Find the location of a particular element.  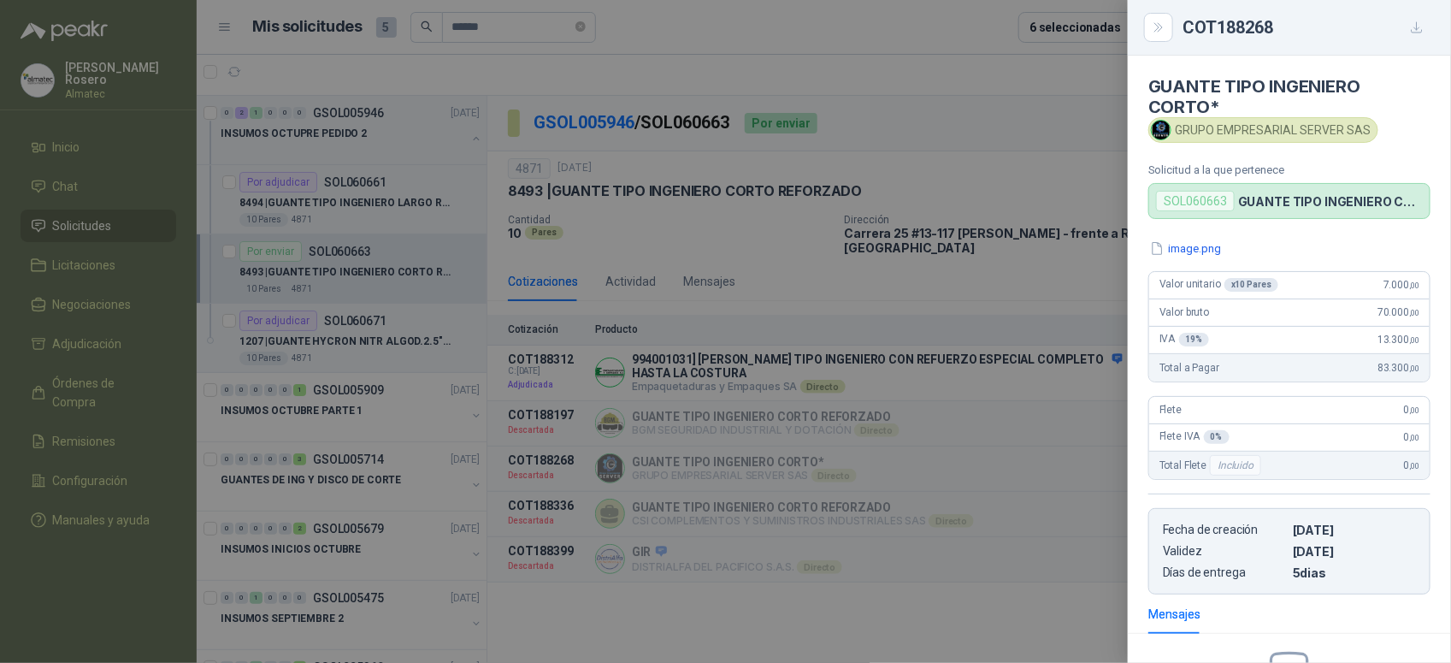

span: Valor bruto is located at coordinates (1184, 312).